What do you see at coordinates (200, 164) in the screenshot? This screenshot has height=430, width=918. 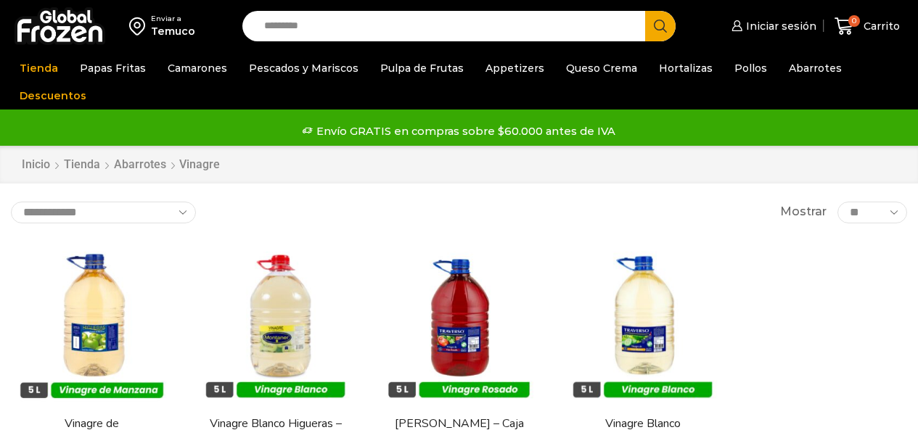 I see `h1: Vinagre` at bounding box center [200, 164].